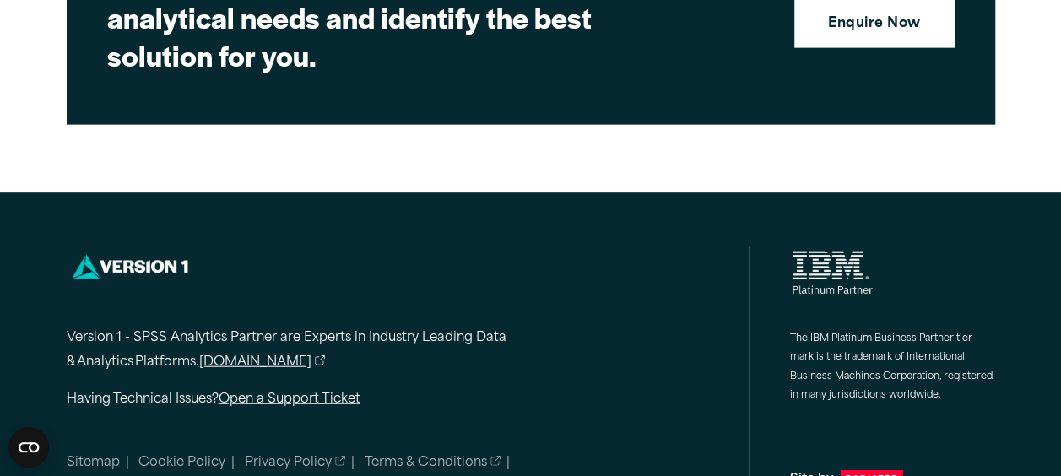  I want to click on a: Privacy Policy, so click(295, 463).